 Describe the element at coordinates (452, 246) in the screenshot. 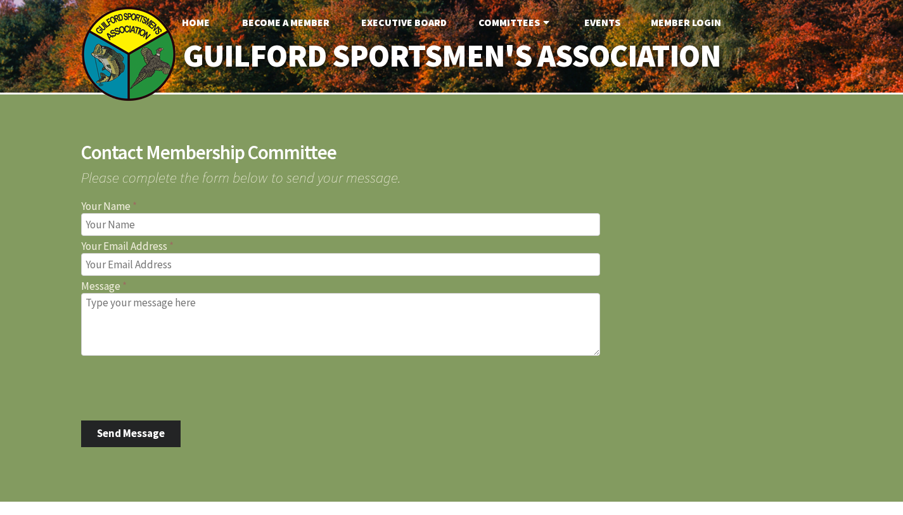

I see `label: Your Email Address` at that location.